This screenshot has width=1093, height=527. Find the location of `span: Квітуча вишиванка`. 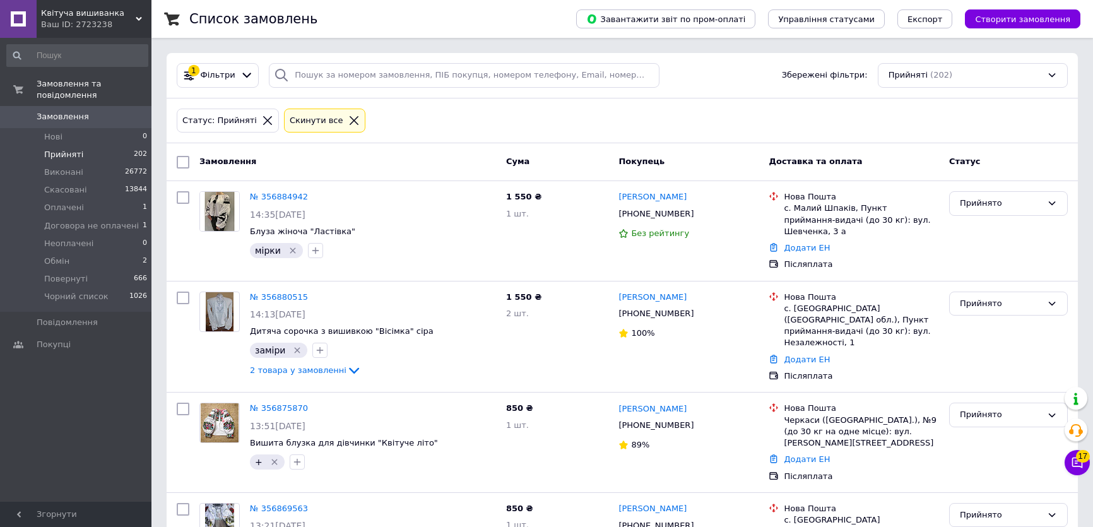

span: Квітуча вишиванка is located at coordinates (88, 13).